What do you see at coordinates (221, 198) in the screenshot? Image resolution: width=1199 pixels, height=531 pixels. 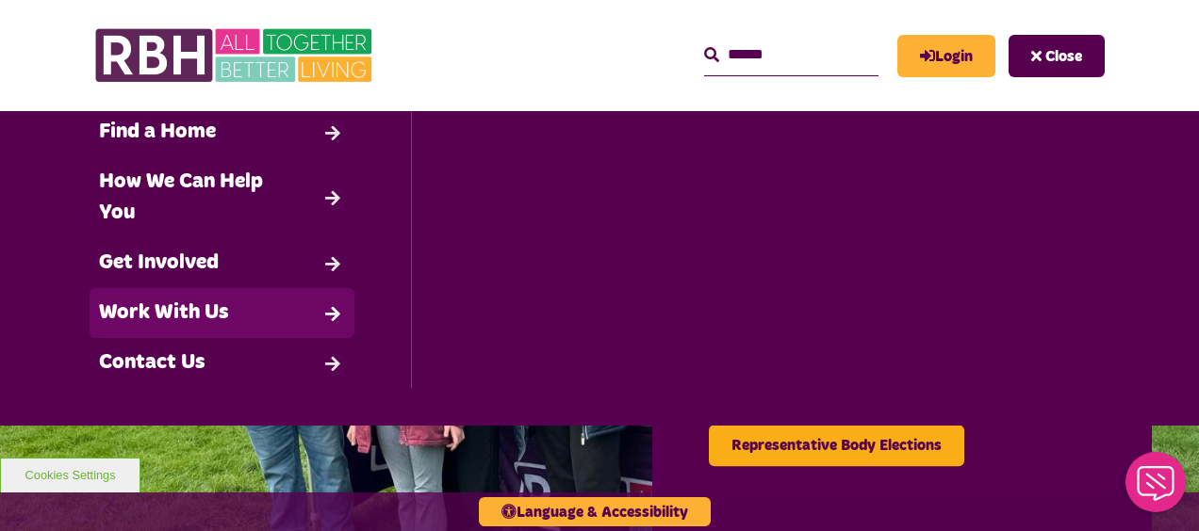 I see `a: How We Can Help You` at bounding box center [221, 198].